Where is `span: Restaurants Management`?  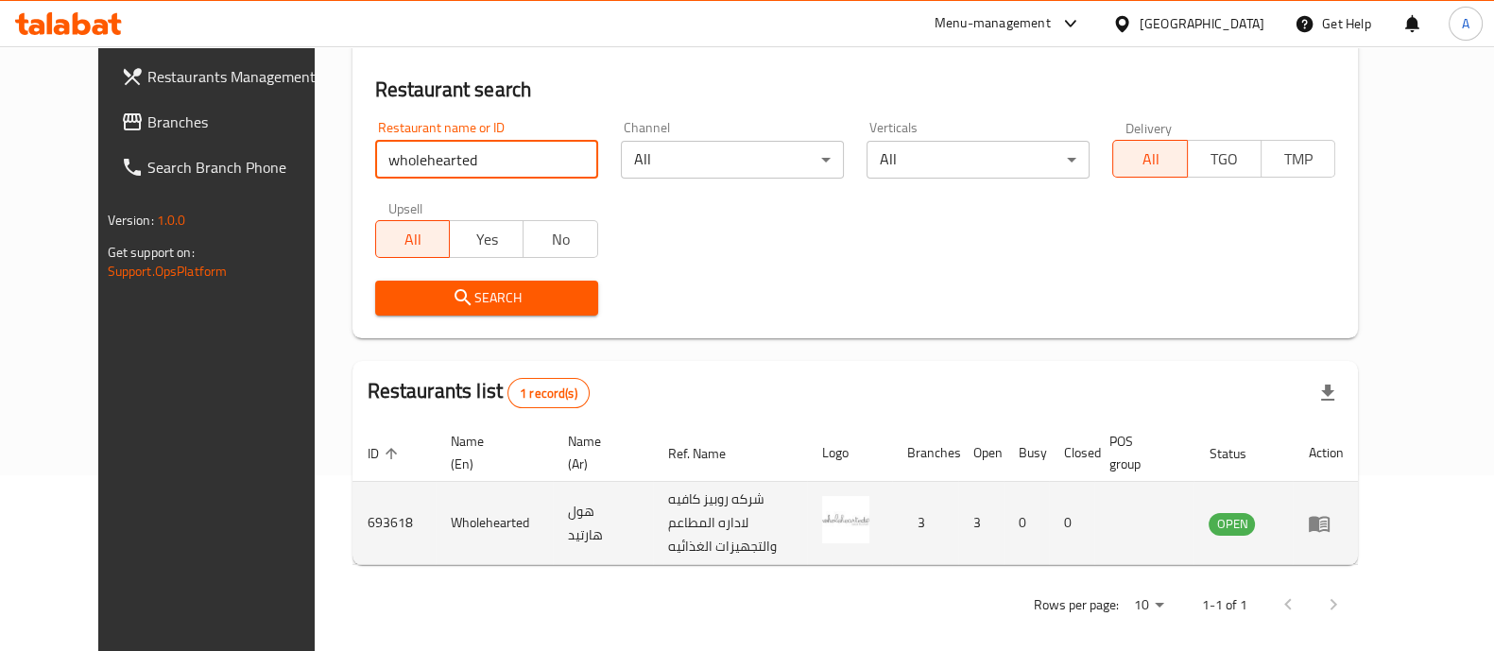 span: Restaurants Management is located at coordinates (240, 77).